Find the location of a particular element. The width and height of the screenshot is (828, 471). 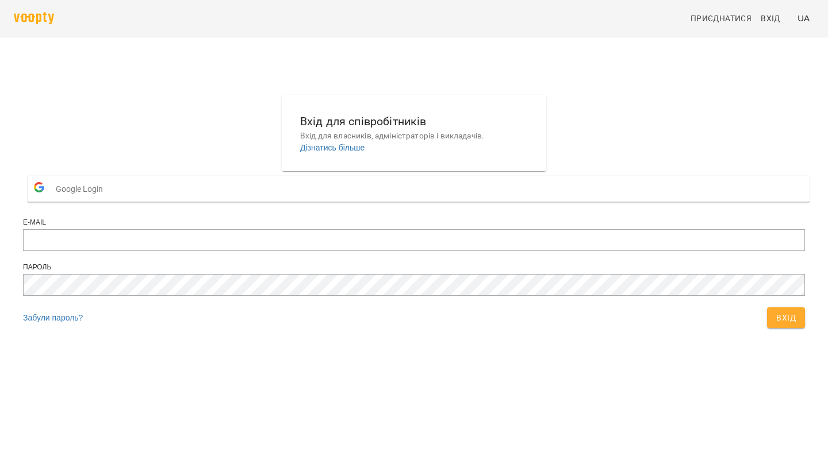

button: Вхід is located at coordinates (786, 318).